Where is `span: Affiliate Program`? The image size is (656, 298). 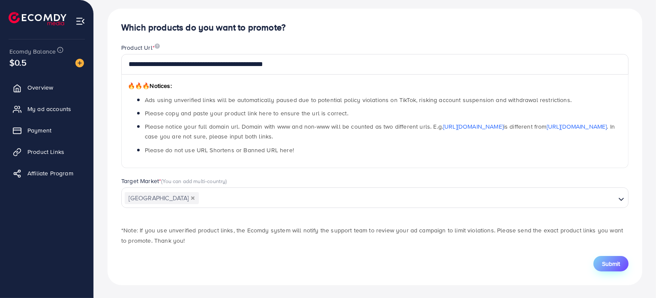
span: Affiliate Program is located at coordinates (50, 173).